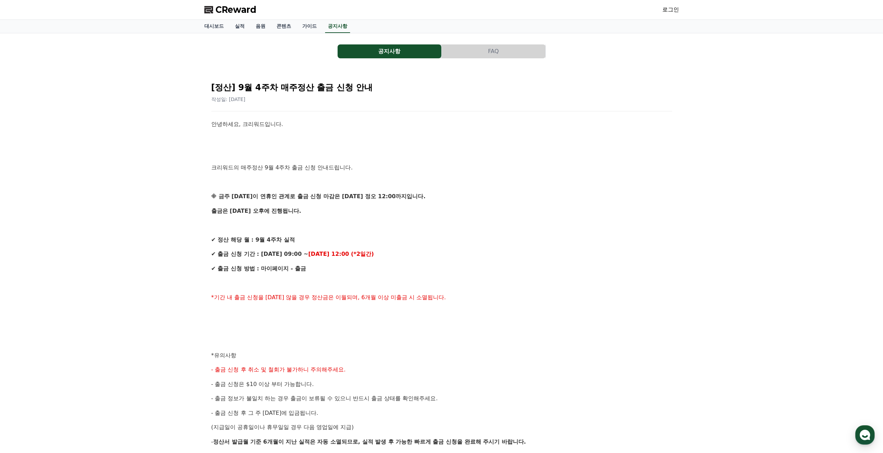 This screenshot has height=453, width=883. Describe the element at coordinates (284, 26) in the screenshot. I see `a: 콘텐츠` at that location.